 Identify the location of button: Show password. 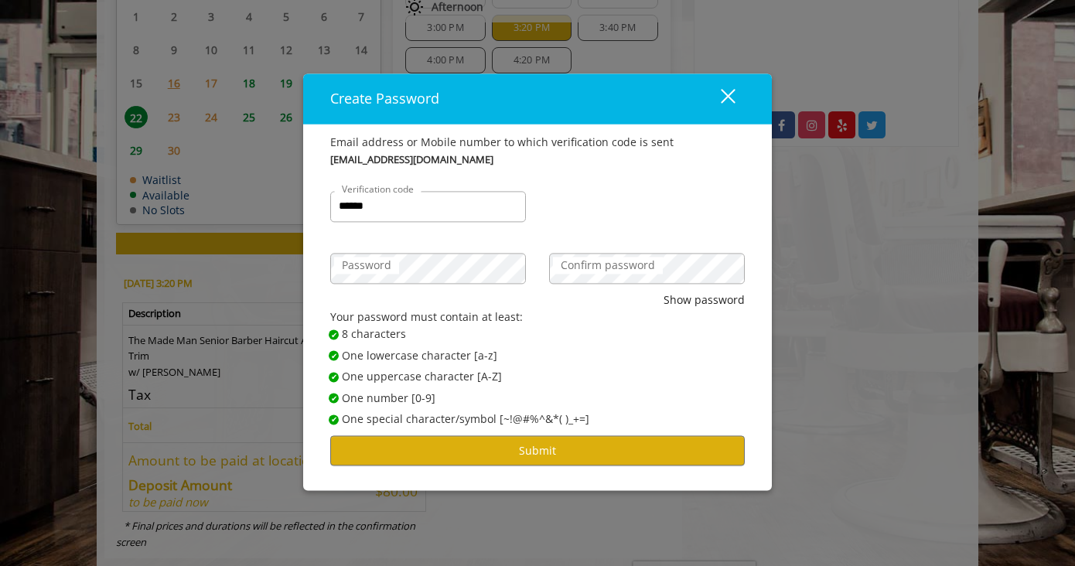
(704, 300).